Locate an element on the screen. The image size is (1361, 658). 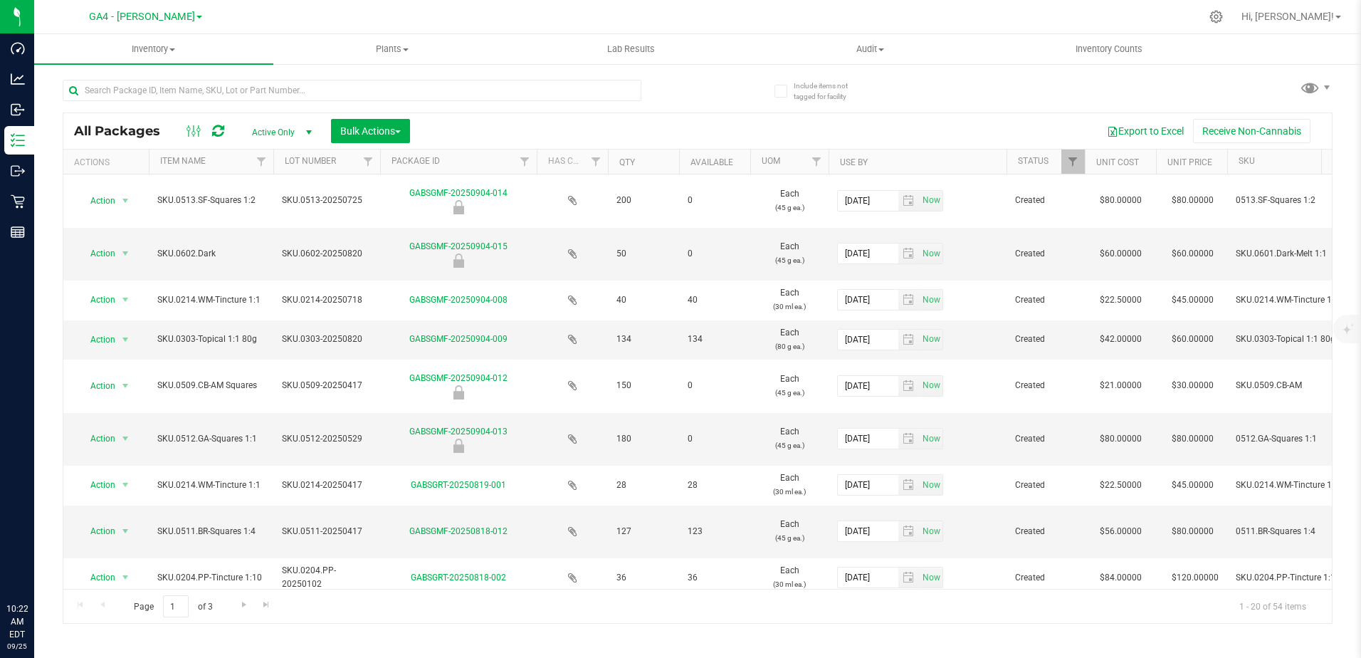
a: GABSGMF-20250904-013 is located at coordinates (458, 431).